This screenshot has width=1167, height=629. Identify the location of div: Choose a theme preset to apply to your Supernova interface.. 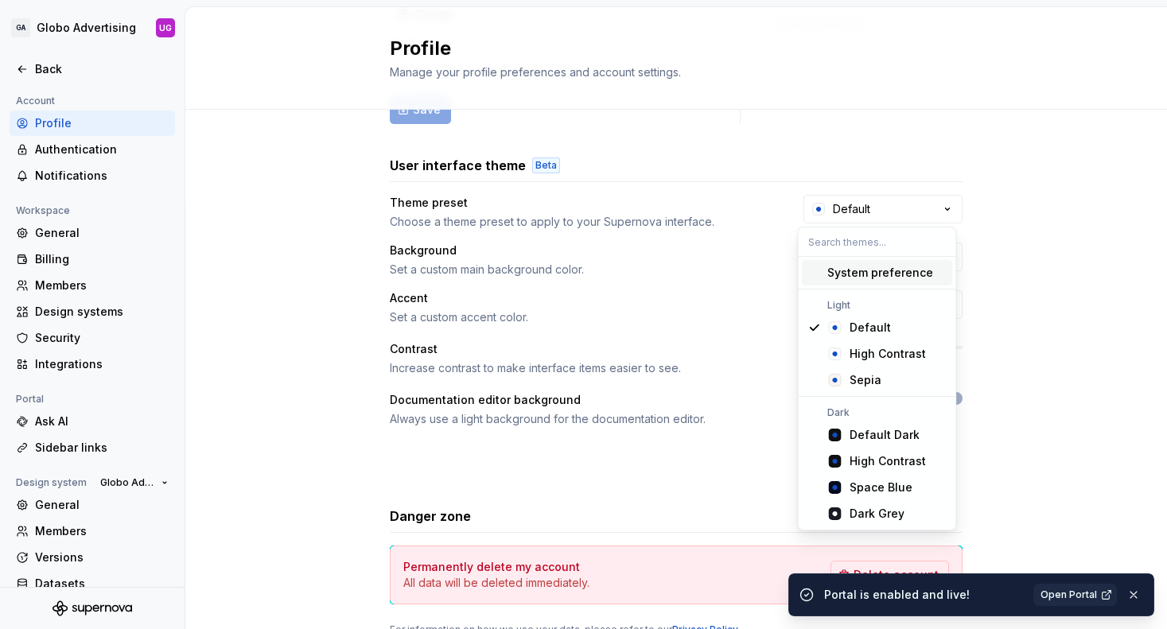
(582, 222).